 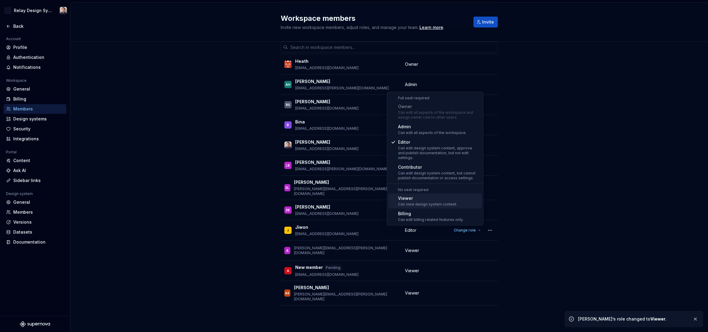 What do you see at coordinates (431, 27) in the screenshot?
I see `div: Learn more` at bounding box center [431, 27].